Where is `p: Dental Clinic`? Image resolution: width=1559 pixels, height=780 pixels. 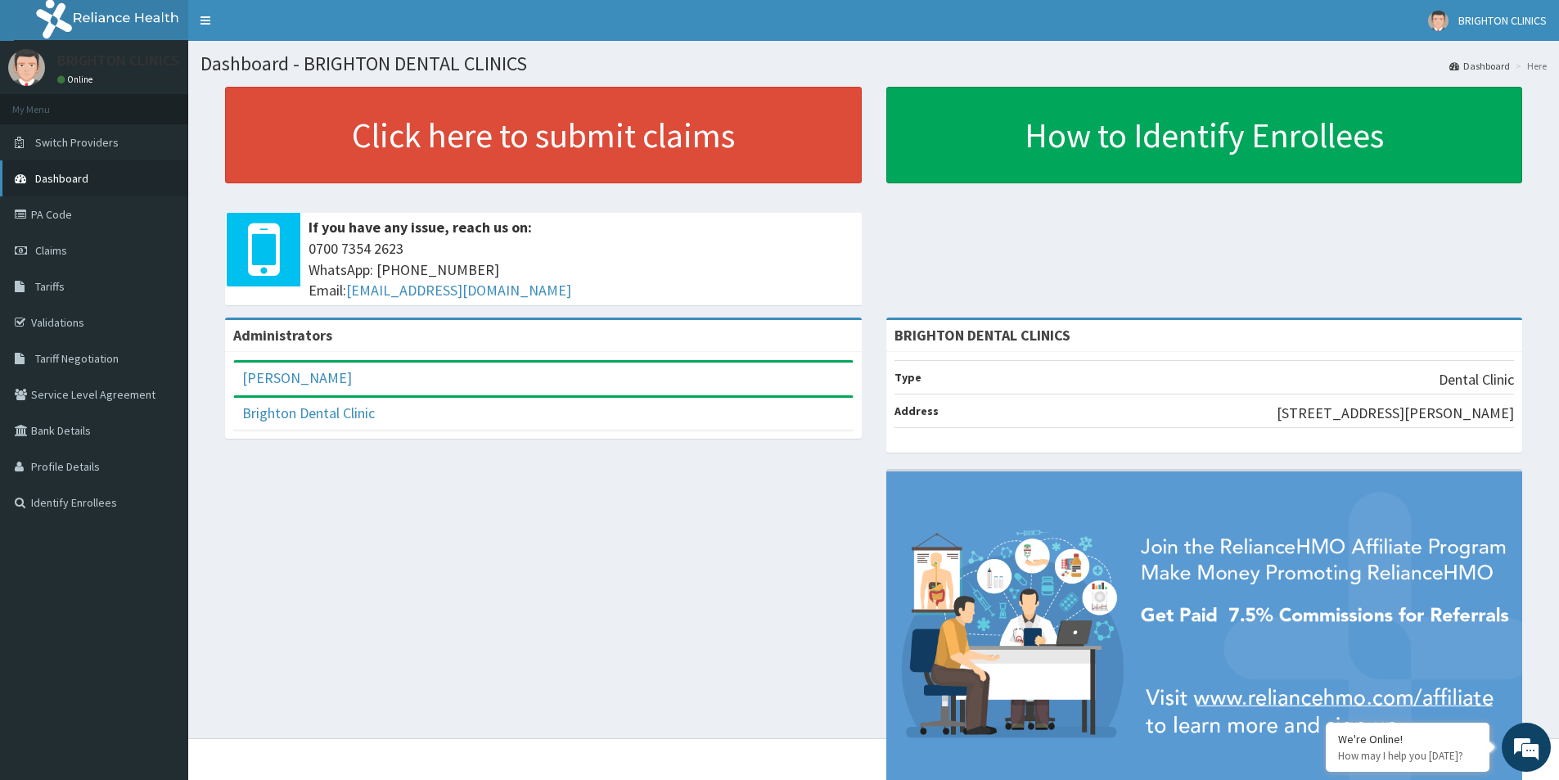
p: Dental Clinic is located at coordinates (1476, 380).